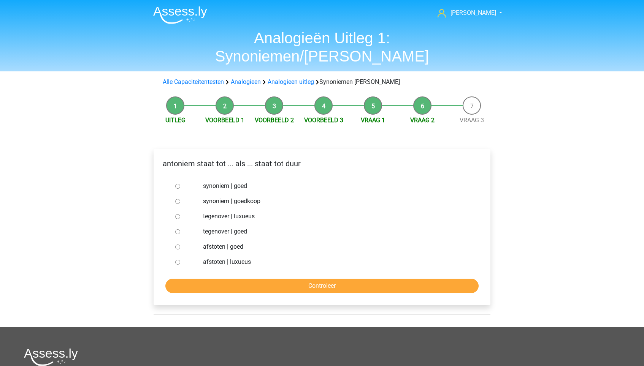 Image resolution: width=644 pixels, height=366 pixels. I want to click on a: Uitleg, so click(175, 120).